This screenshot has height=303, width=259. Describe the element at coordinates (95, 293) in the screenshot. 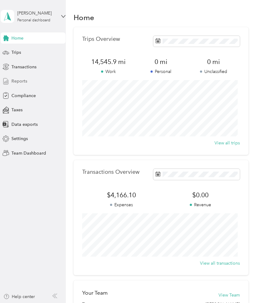

I see `h2: Your Team` at that location.